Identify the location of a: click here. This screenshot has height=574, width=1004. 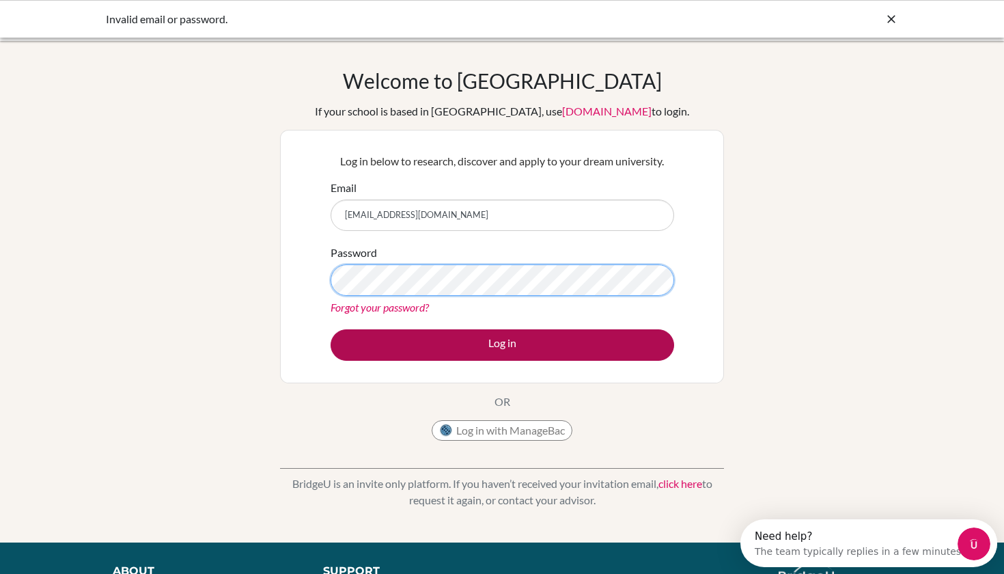
(680, 483).